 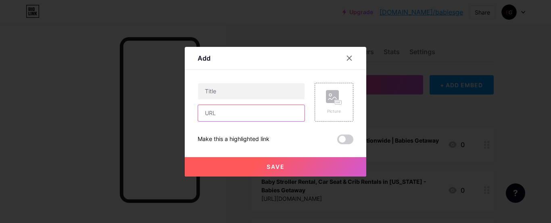 I want to click on span: Save, so click(x=276, y=166).